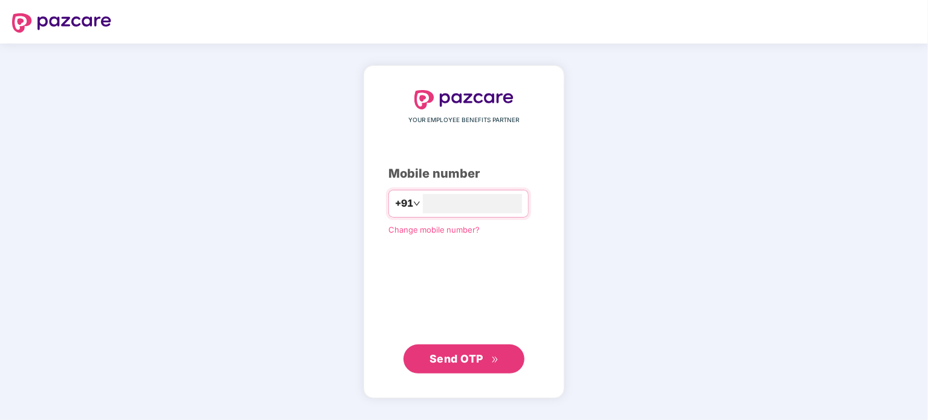 This screenshot has width=928, height=420. Describe the element at coordinates (434, 230) in the screenshot. I see `a: Change mobile number?` at that location.